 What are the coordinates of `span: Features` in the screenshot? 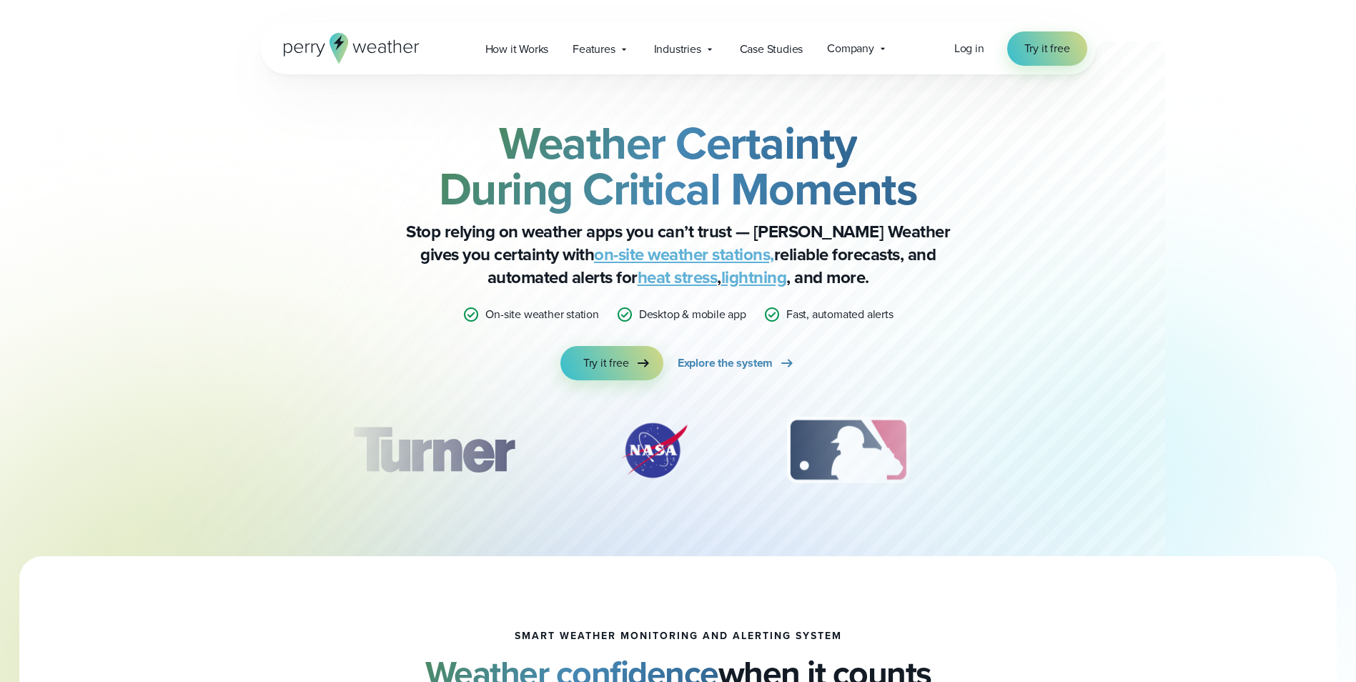 It's located at (593, 49).